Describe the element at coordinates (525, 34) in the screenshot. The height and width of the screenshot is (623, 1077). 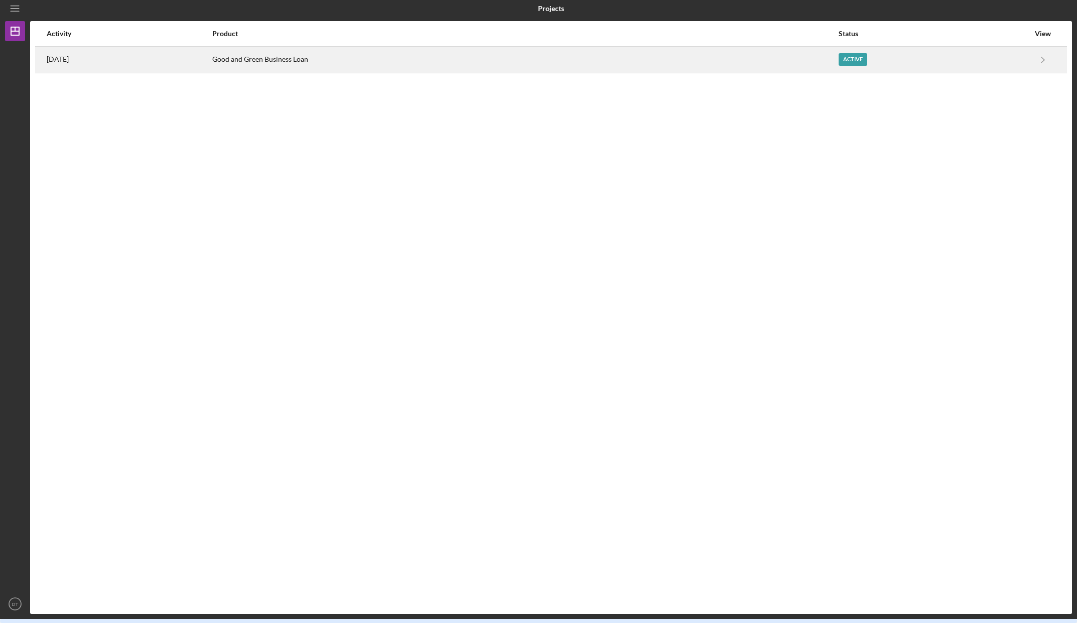
I see `div: Product` at that location.